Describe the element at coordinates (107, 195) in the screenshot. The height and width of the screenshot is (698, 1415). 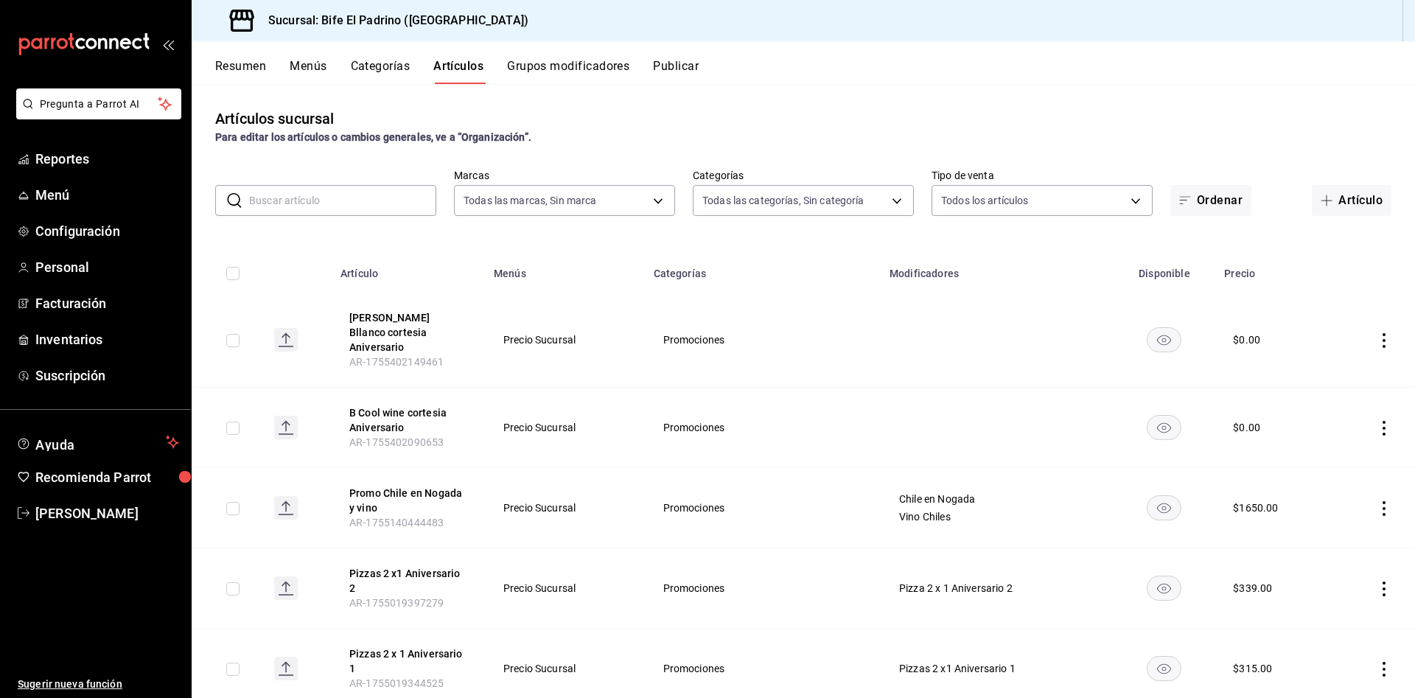
I see `span: Menú` at that location.